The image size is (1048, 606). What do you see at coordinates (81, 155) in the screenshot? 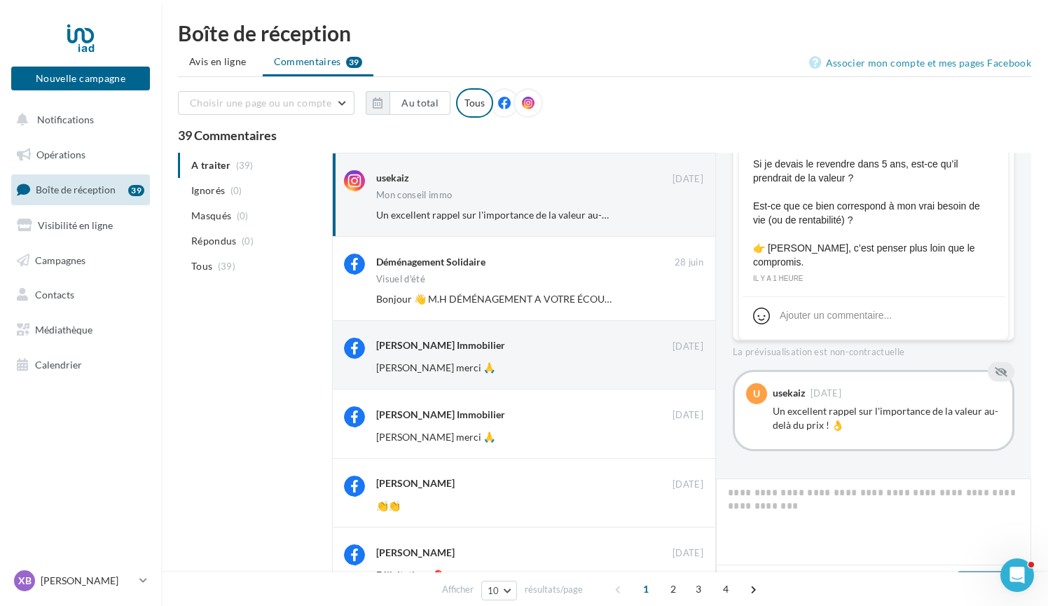
I see `a: Opérations` at bounding box center [81, 155].